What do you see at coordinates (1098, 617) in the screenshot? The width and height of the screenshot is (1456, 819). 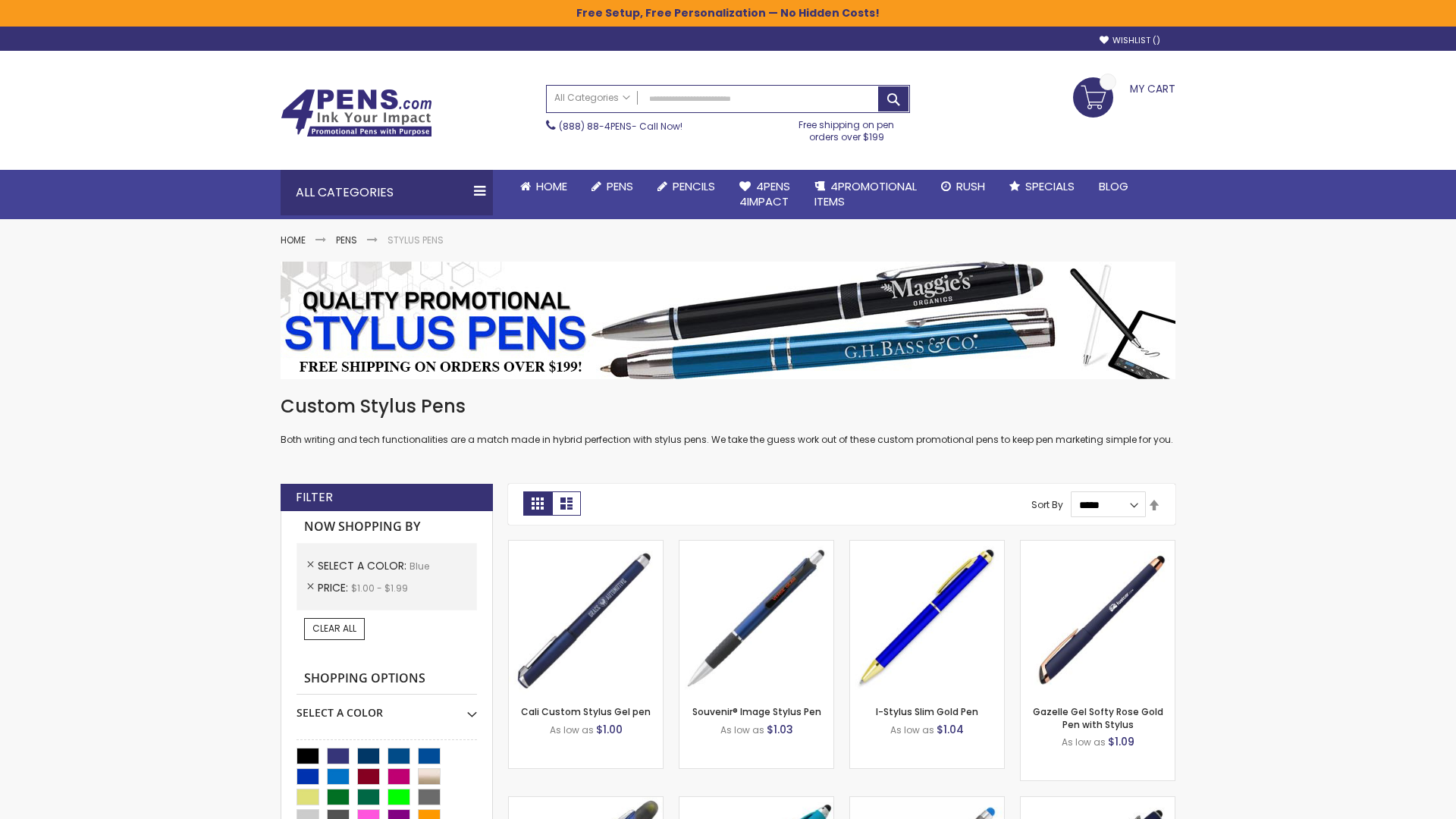 I see `img: Gazelle Gel Softy Rose Gold Pen with Stylus-Blue` at bounding box center [1098, 617].